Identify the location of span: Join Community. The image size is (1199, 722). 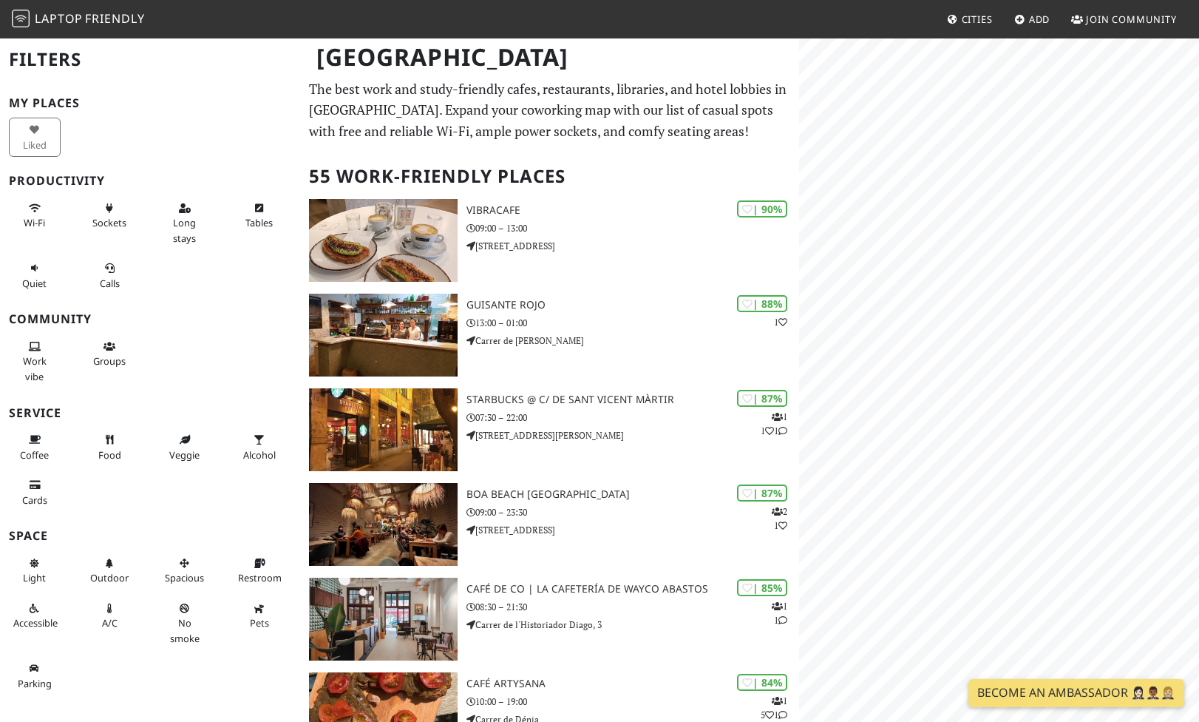
(1131, 19).